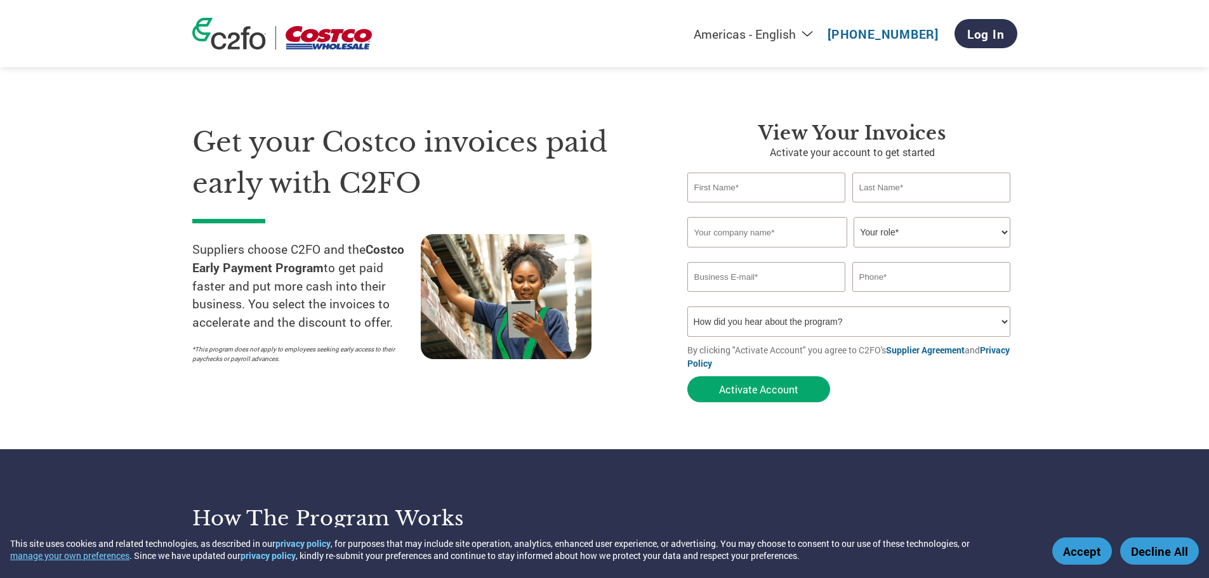  I want to click on div: Invalid first name or first name is too long, so click(767, 207).